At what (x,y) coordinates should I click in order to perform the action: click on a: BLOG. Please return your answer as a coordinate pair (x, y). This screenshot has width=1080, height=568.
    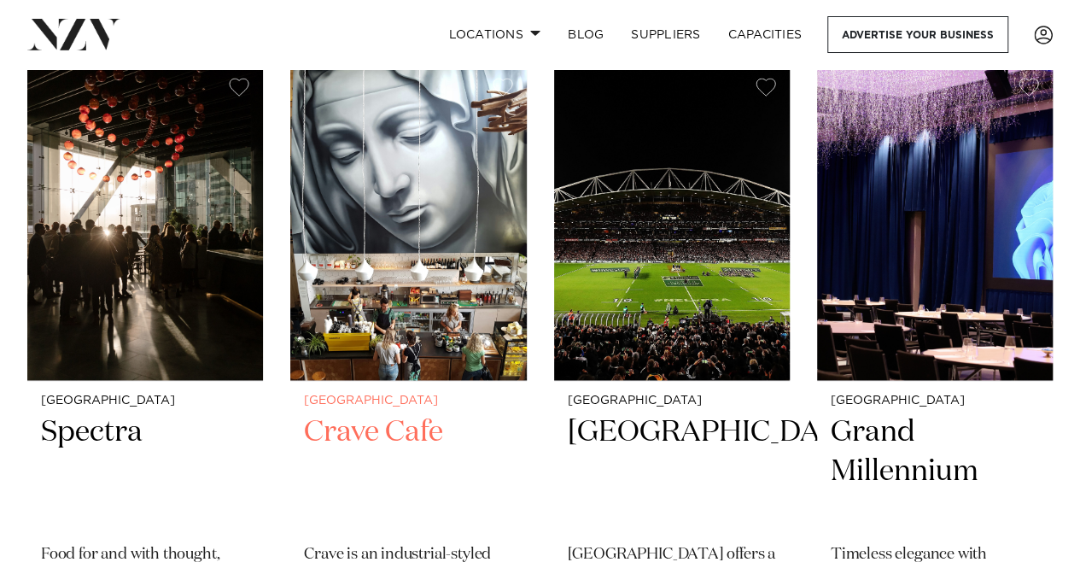
    Looking at the image, I should click on (586, 34).